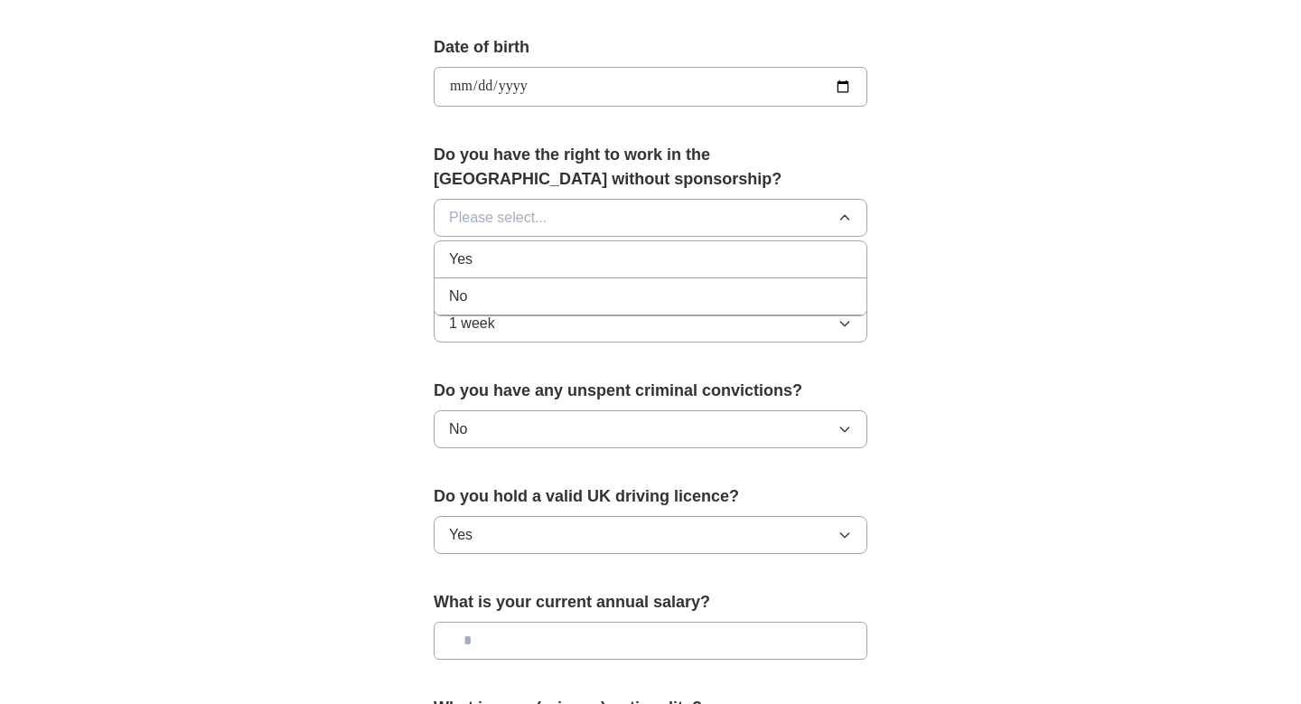 This screenshot has height=704, width=1301. I want to click on label: Date of birth, so click(651, 47).